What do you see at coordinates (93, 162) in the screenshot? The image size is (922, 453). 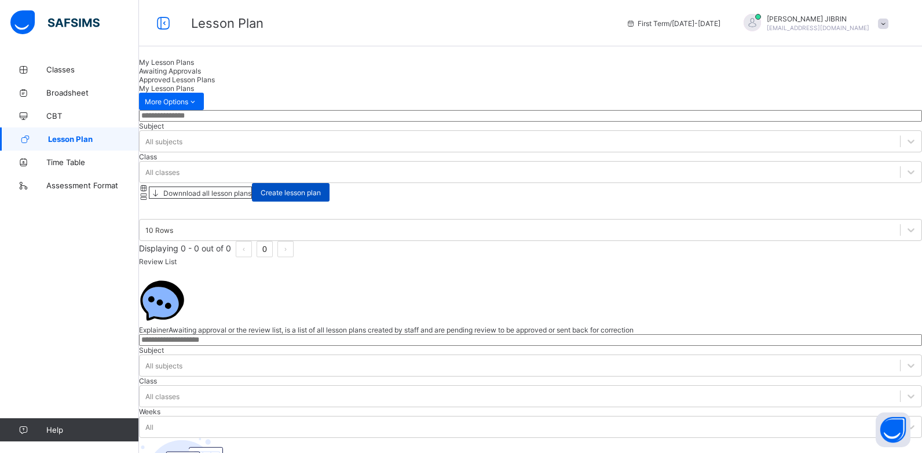 I see `span: Time Table` at bounding box center [93, 162].